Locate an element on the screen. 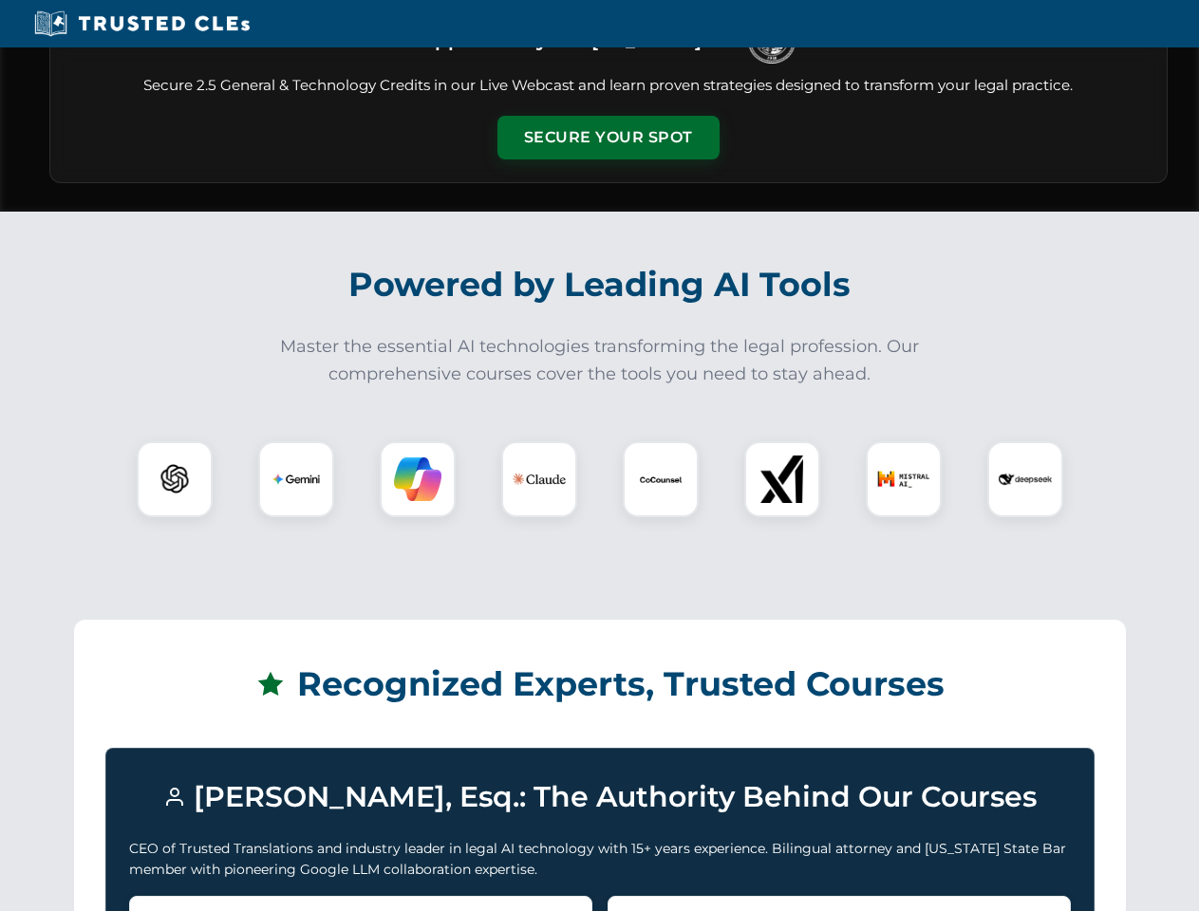 Image resolution: width=1199 pixels, height=911 pixels. p: Secure 2.5 General & Technology Credits in our Live Webcast and learn proven strategies designed ... is located at coordinates (608, 85).